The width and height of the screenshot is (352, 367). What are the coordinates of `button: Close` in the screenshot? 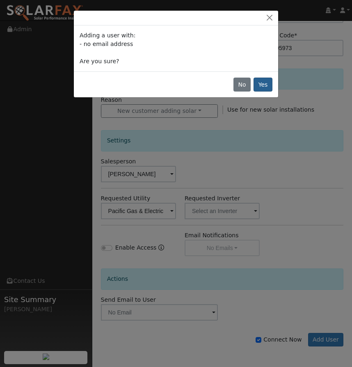 It's located at (269, 18).